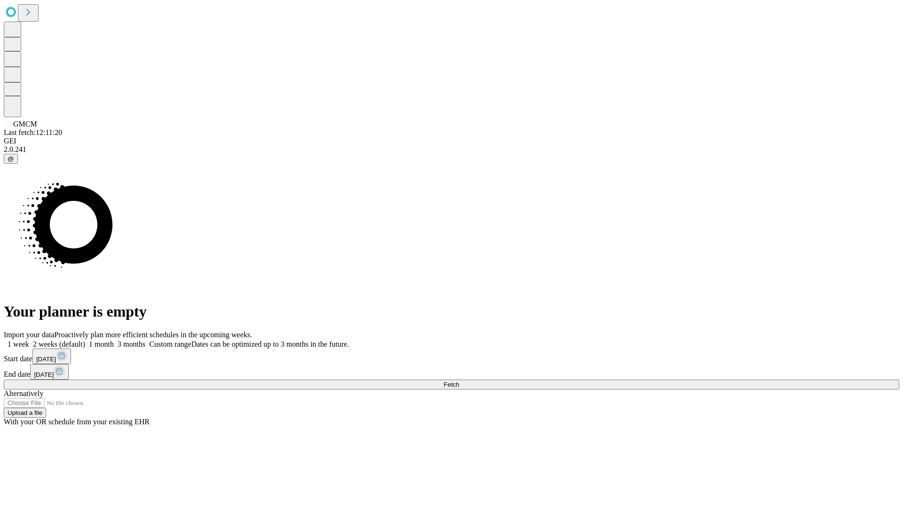 This screenshot has height=508, width=903. What do you see at coordinates (451, 384) in the screenshot?
I see `button: Fetch` at bounding box center [451, 384].